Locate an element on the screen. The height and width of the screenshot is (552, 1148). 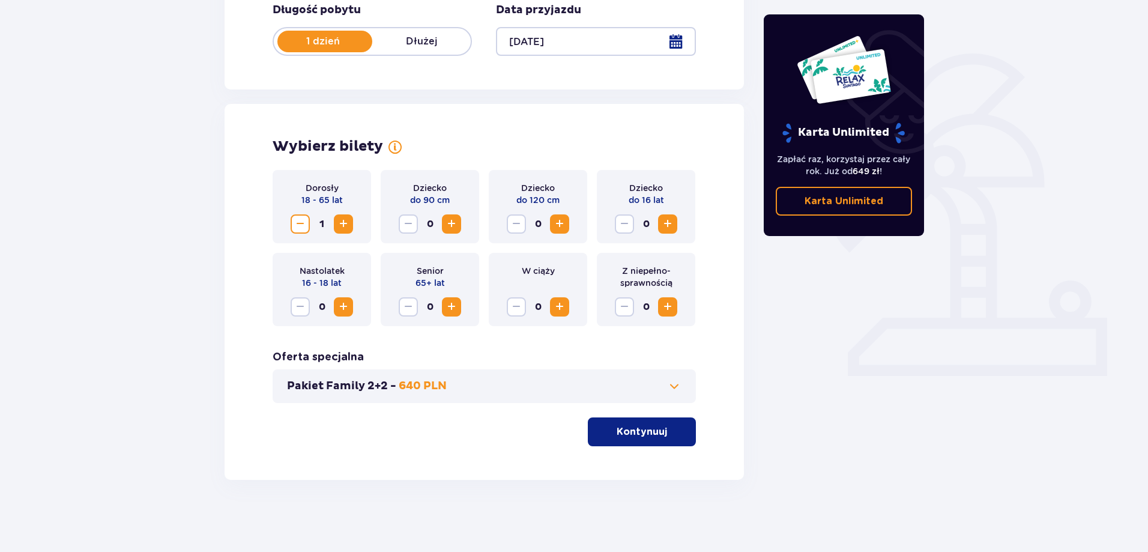
span: 1 is located at coordinates (322, 224).